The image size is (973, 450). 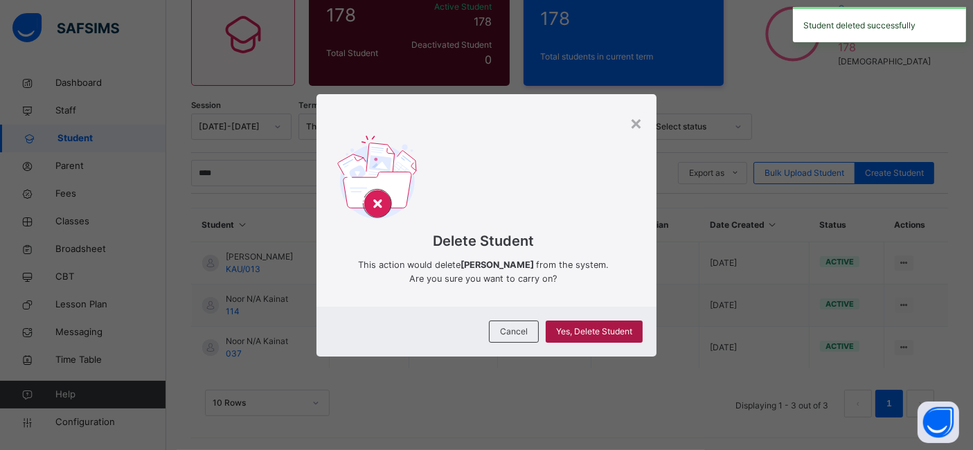 I want to click on div: Student deleted successfully, so click(x=880, y=24).